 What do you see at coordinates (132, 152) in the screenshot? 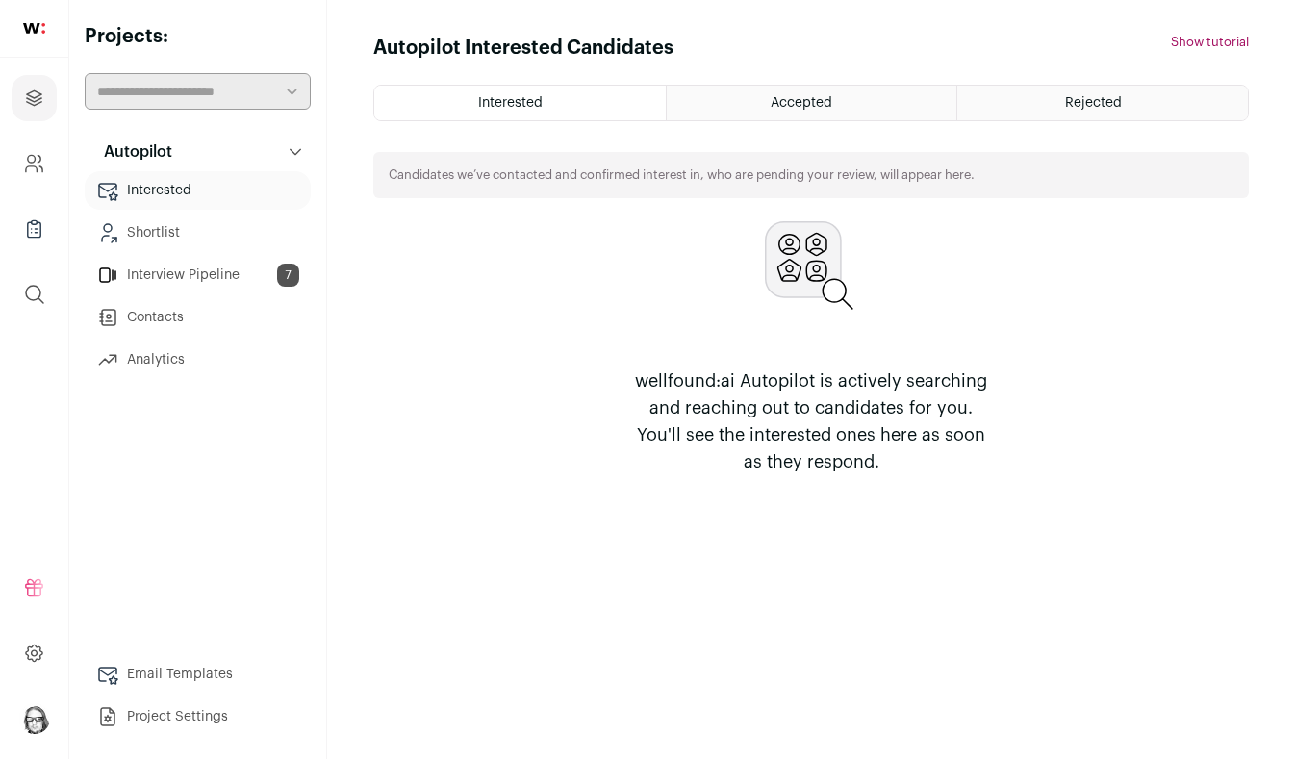
I see `p: Autopilot` at bounding box center [132, 152].